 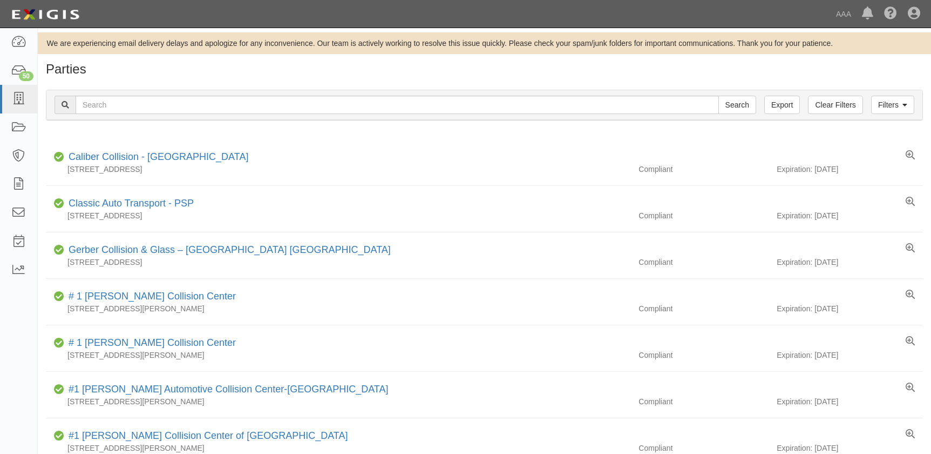 I want to click on div: Classic Auto Transport - PSP, so click(x=129, y=204).